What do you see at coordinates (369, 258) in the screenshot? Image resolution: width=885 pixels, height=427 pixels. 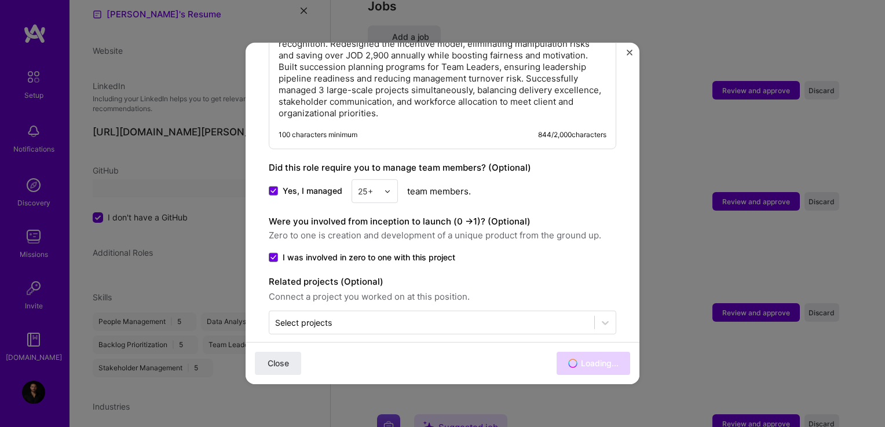 I see `span: I was involved in zero to one with this project` at bounding box center [369, 258].